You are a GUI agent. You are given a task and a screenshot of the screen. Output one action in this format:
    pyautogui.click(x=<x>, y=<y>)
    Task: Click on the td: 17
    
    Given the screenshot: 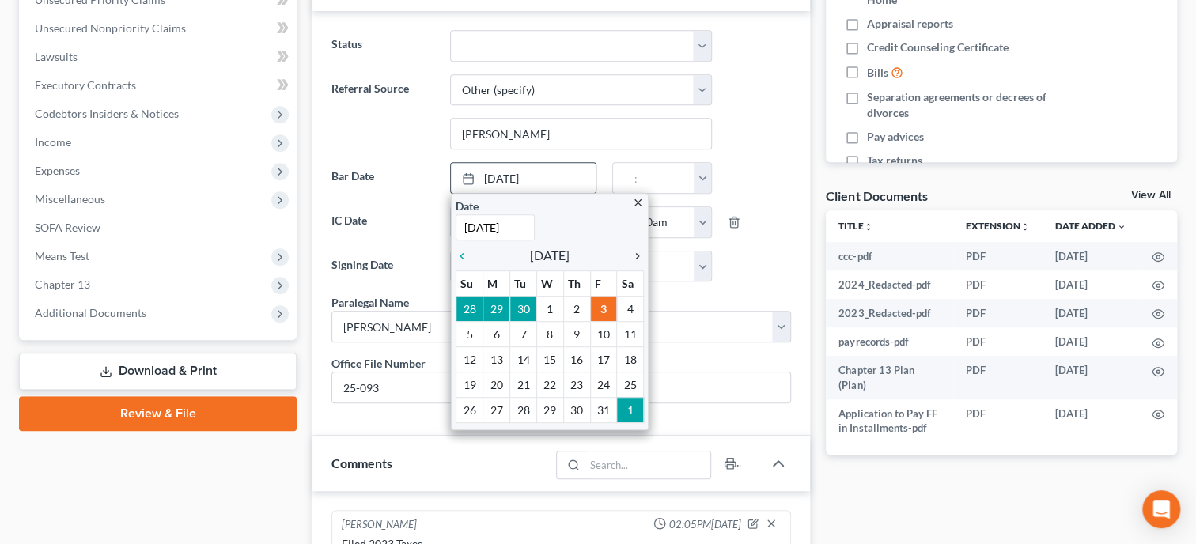 What is the action you would take?
    pyautogui.click(x=604, y=359)
    